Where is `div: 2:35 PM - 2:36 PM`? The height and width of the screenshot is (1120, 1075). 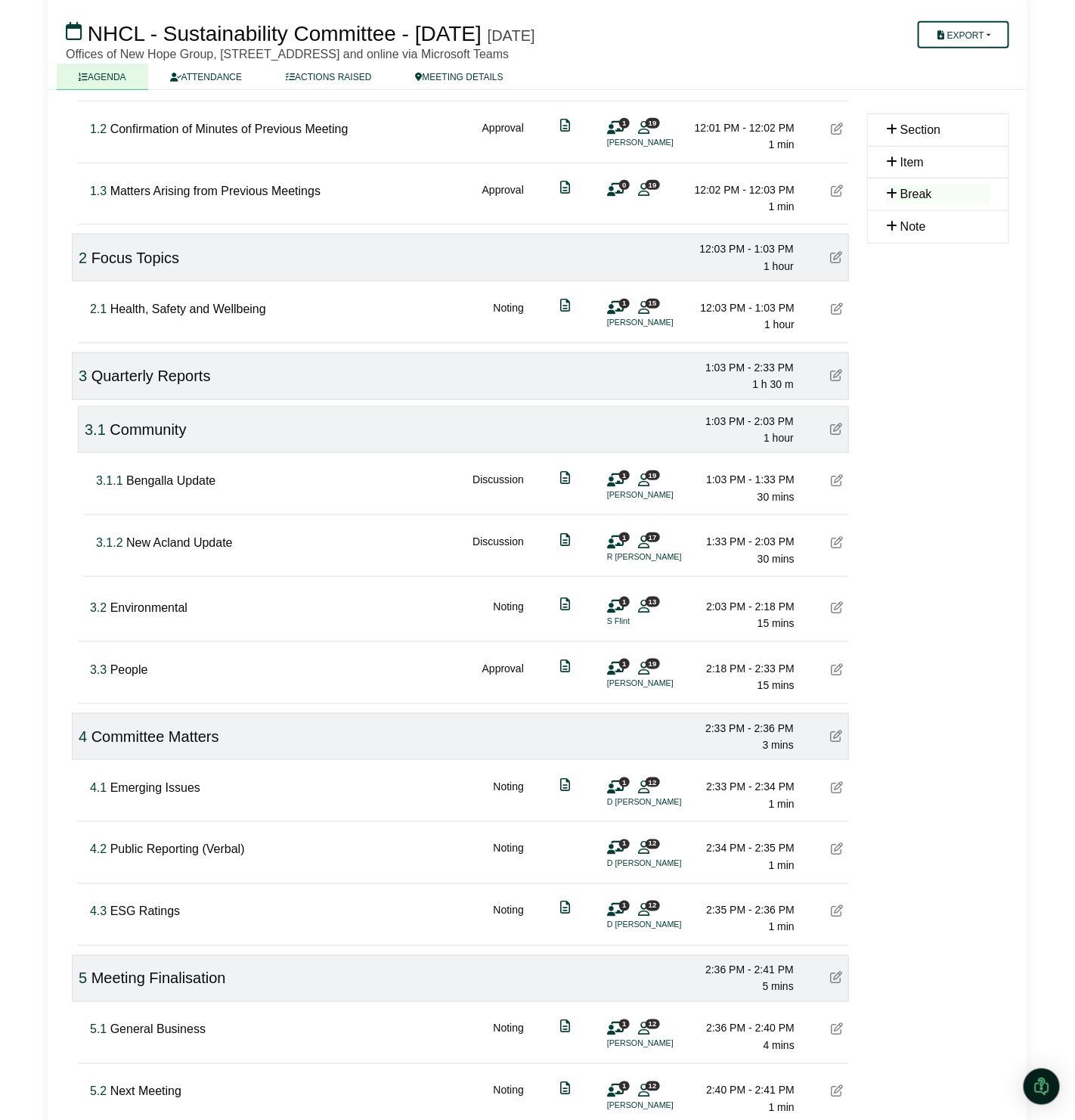
div: 2:35 PM - 2:36 PM is located at coordinates (742, 911).